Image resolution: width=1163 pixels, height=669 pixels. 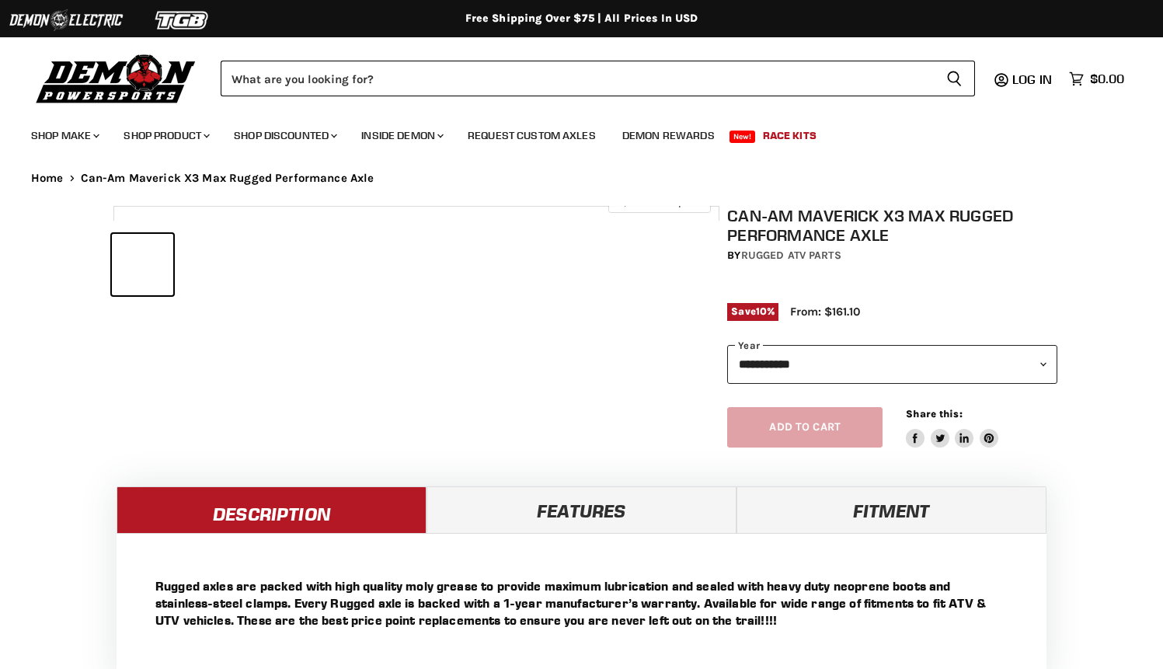 I want to click on button: IMAGE thumbnail, so click(x=142, y=264).